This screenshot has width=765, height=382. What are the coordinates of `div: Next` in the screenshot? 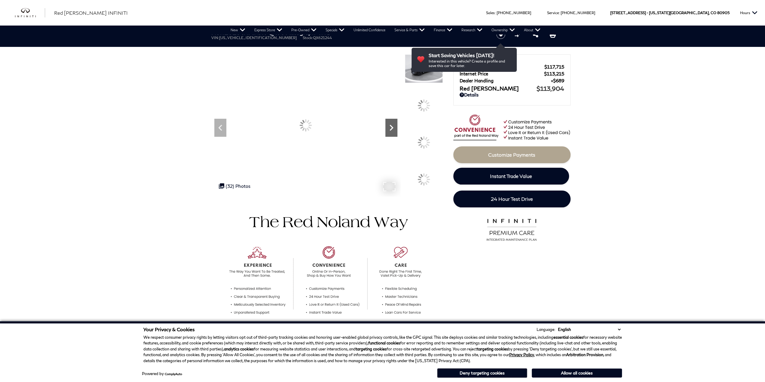 It's located at (391, 128).